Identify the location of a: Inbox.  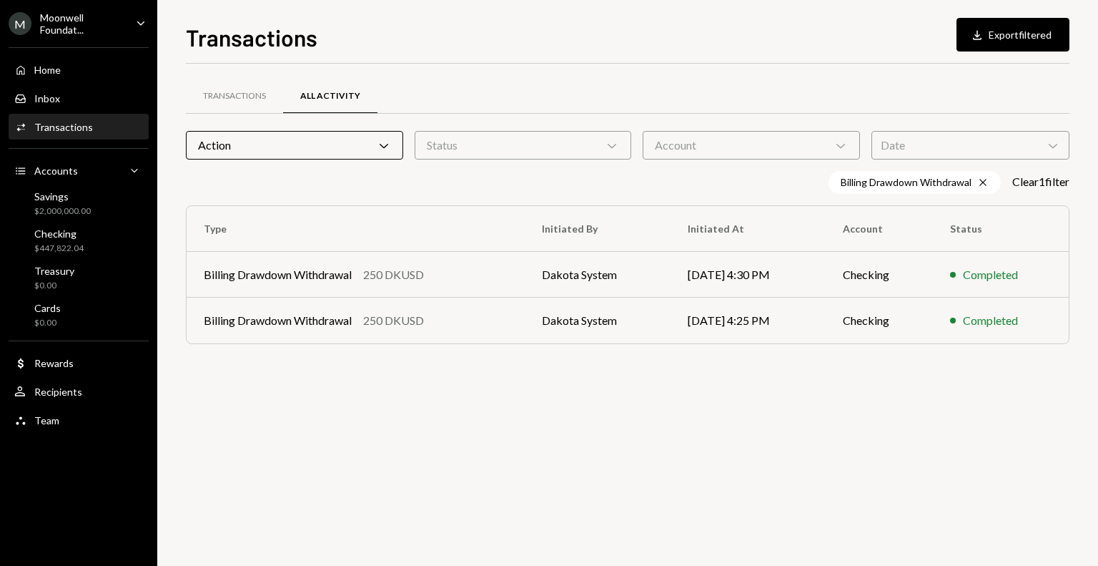
(79, 98).